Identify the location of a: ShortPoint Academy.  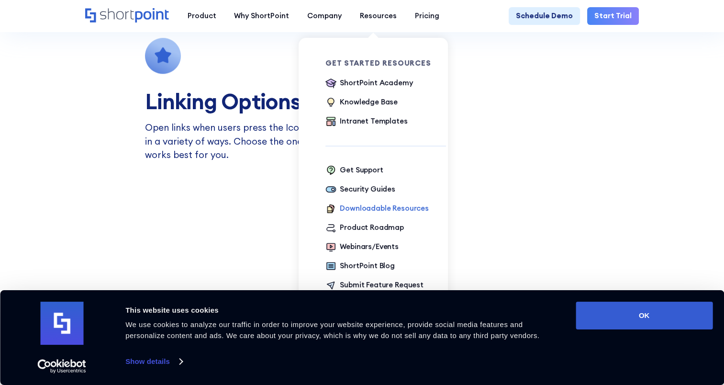
(369, 83).